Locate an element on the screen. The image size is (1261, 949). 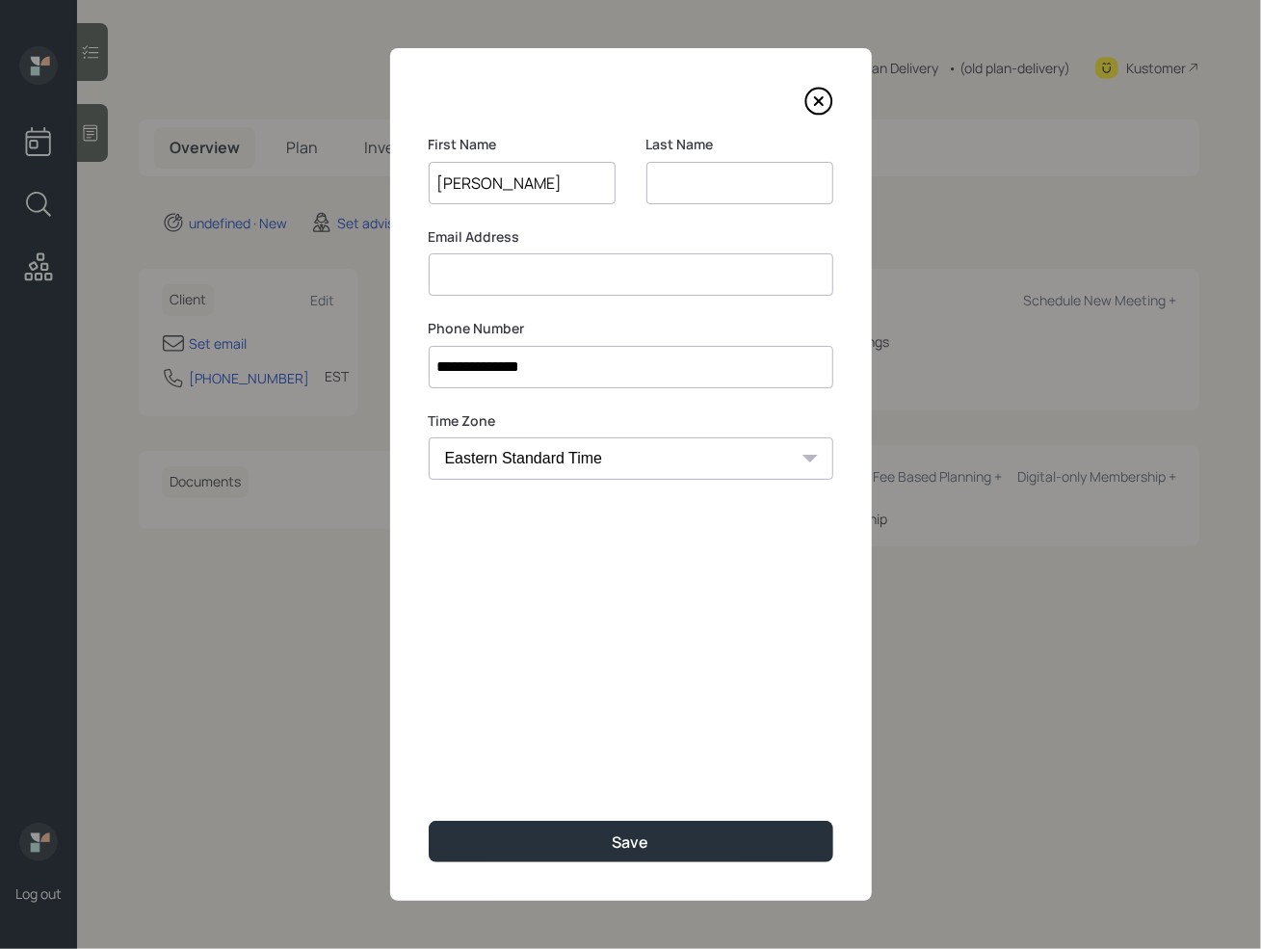
div: Save is located at coordinates (631, 842).